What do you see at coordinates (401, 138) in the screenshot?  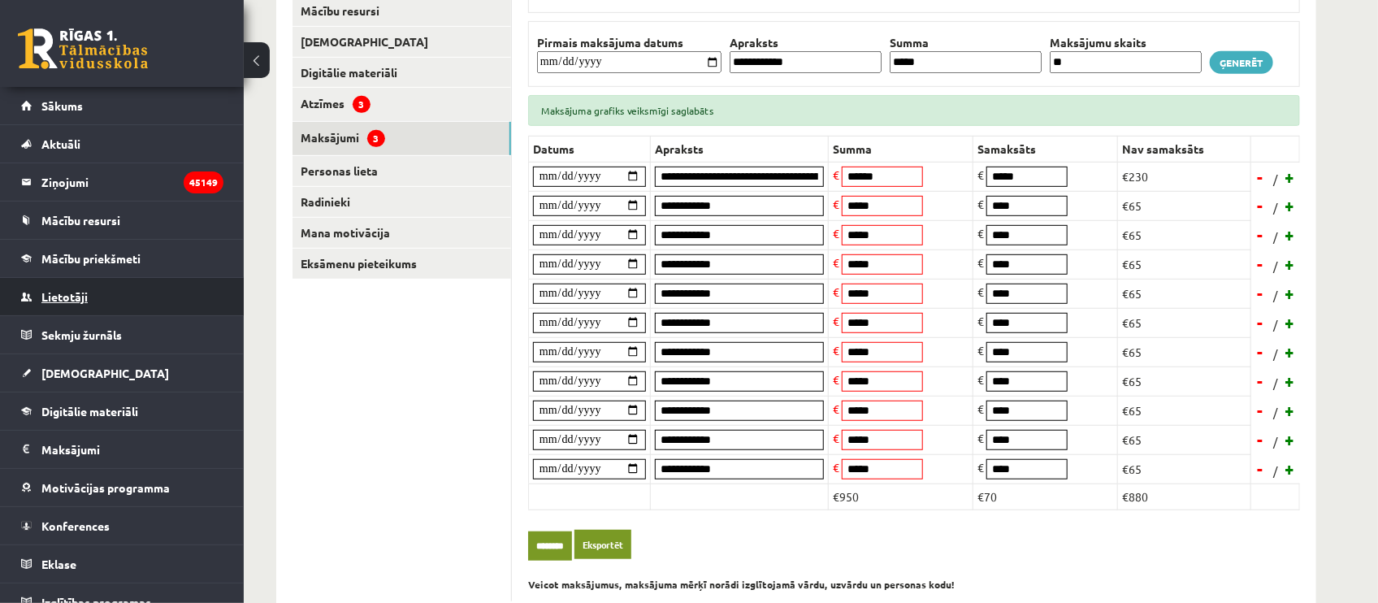 I see `a: Maksājumi3` at bounding box center [401, 138].